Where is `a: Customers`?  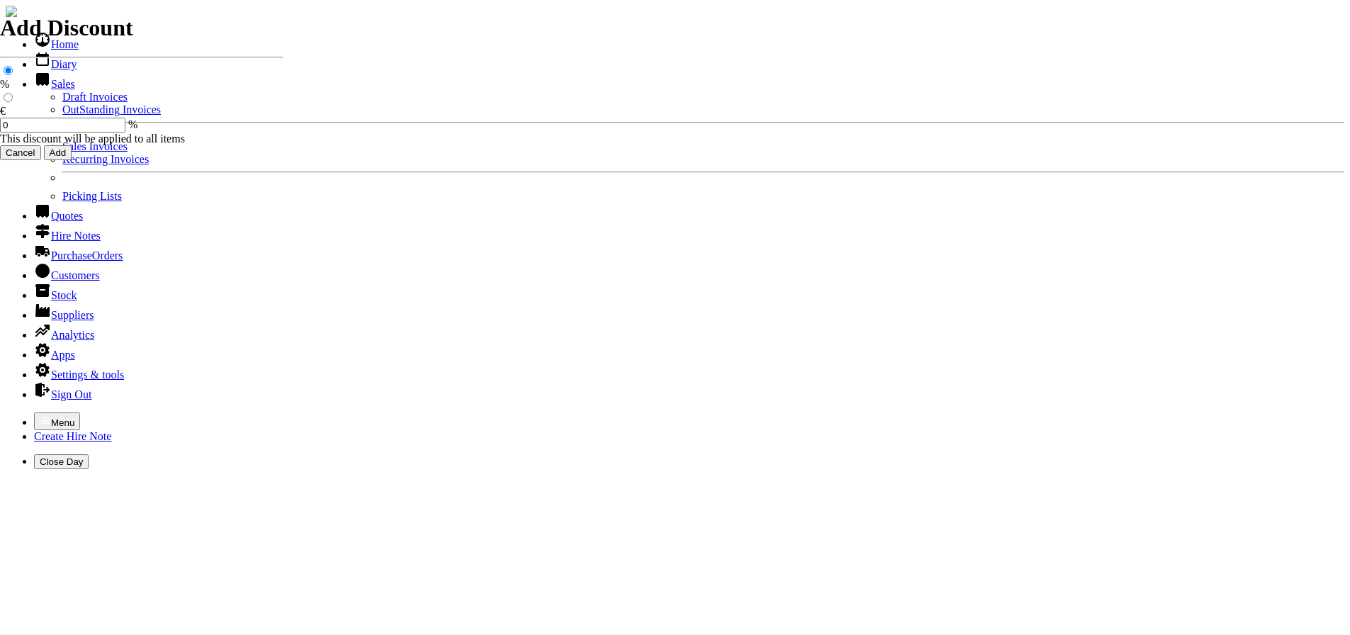
a: Customers is located at coordinates (67, 275).